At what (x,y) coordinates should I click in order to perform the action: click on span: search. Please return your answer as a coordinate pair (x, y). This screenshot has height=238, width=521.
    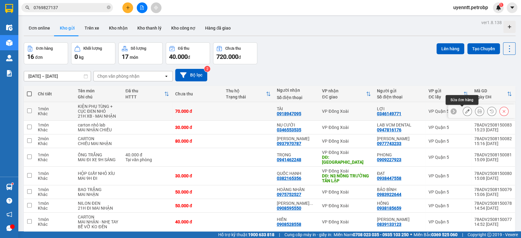
    Looking at the image, I should click on (27, 8).